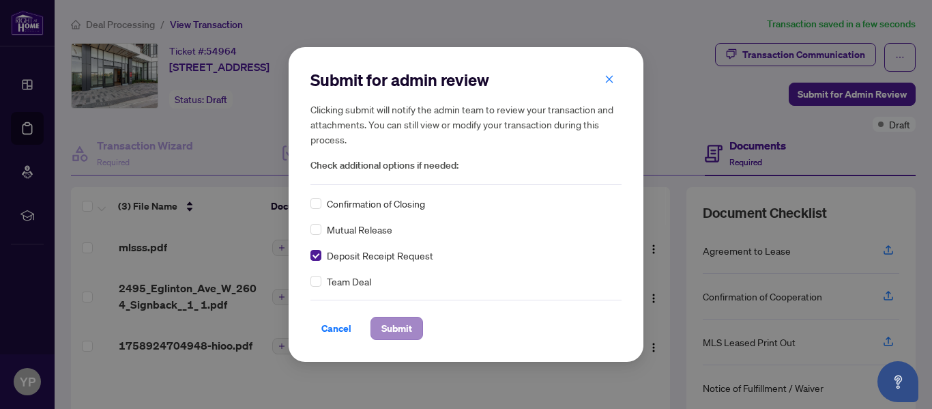 The height and width of the screenshot is (409, 932). Describe the element at coordinates (349, 281) in the screenshot. I see `span: Team Deal` at that location.